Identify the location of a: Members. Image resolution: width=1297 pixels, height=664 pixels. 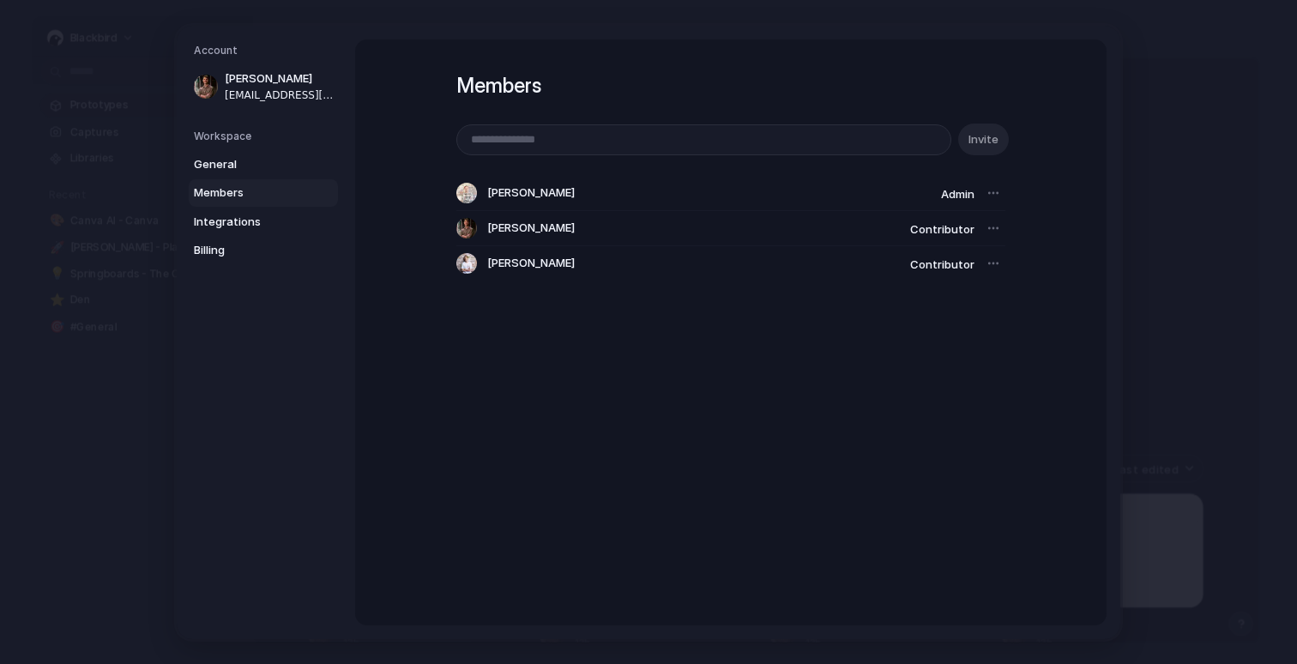
(263, 193).